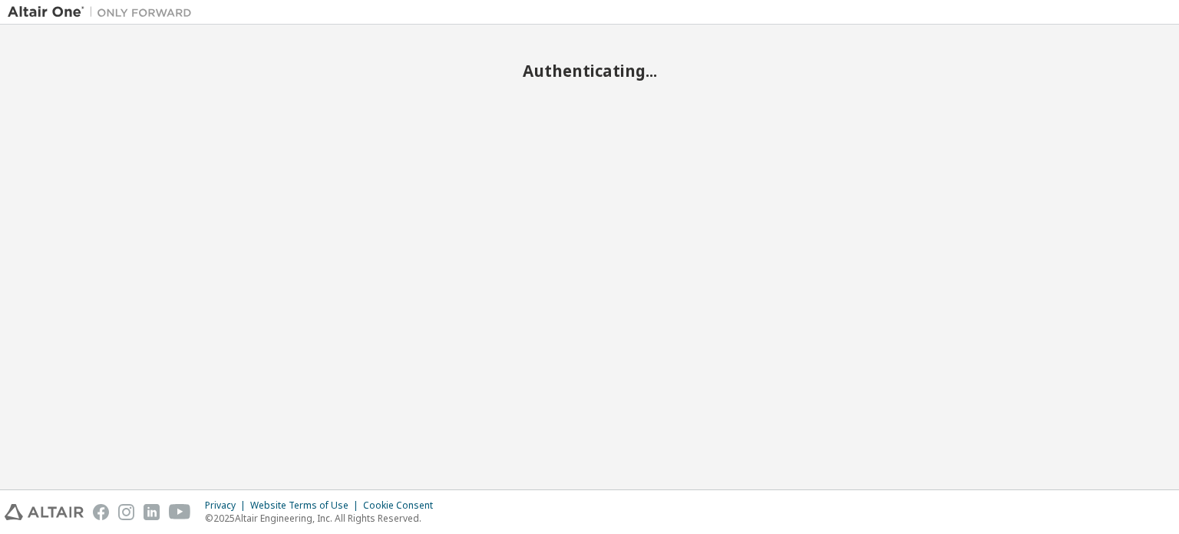 This screenshot has height=534, width=1179. What do you see at coordinates (101, 511) in the screenshot?
I see `img: facebook.svg` at bounding box center [101, 511].